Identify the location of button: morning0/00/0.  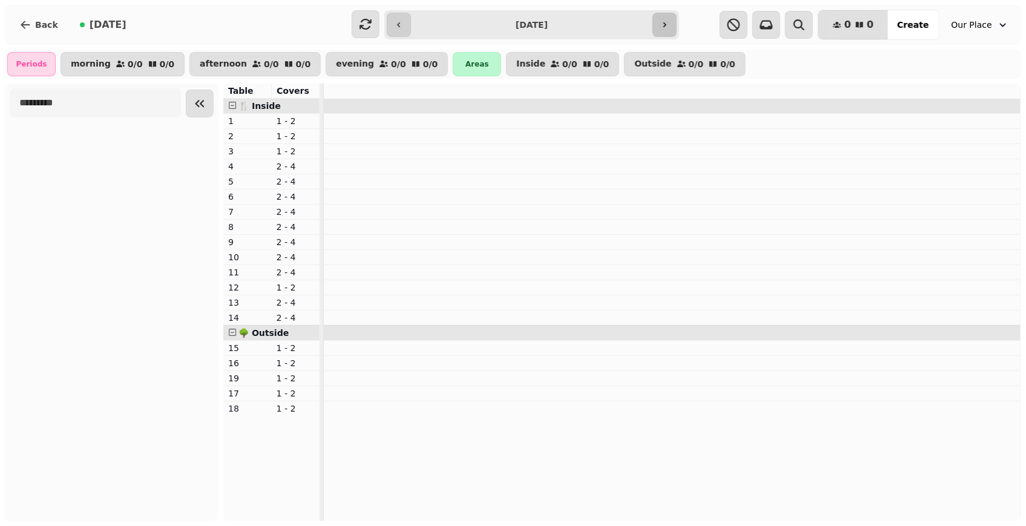
(122, 64).